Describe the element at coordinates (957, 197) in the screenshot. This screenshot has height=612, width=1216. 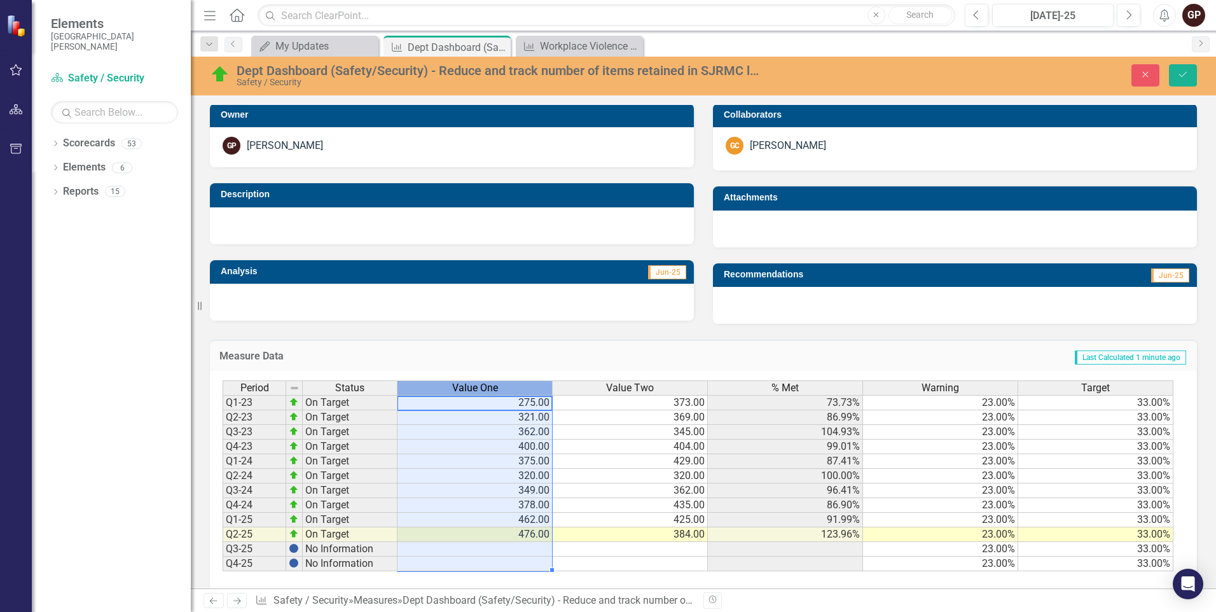
I see `h3: Attachments` at that location.